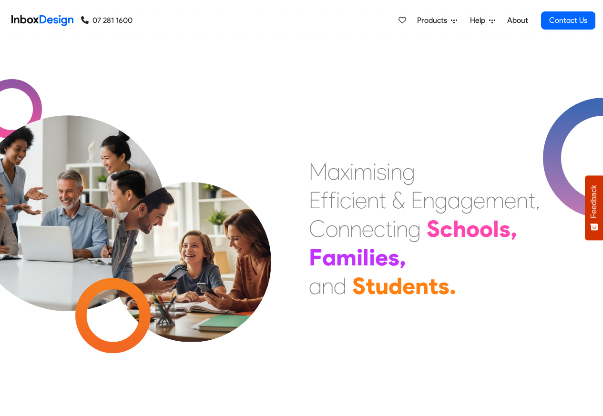 Image resolution: width=603 pixels, height=416 pixels. I want to click on a: Products, so click(437, 20).